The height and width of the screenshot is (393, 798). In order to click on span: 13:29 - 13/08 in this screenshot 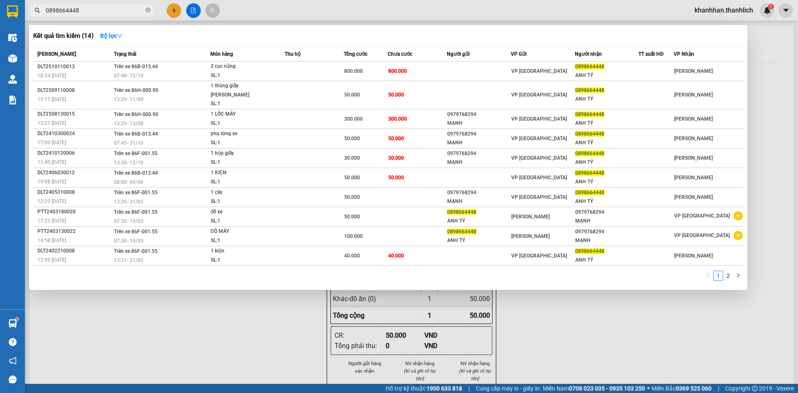, I will do `click(128, 123)`.